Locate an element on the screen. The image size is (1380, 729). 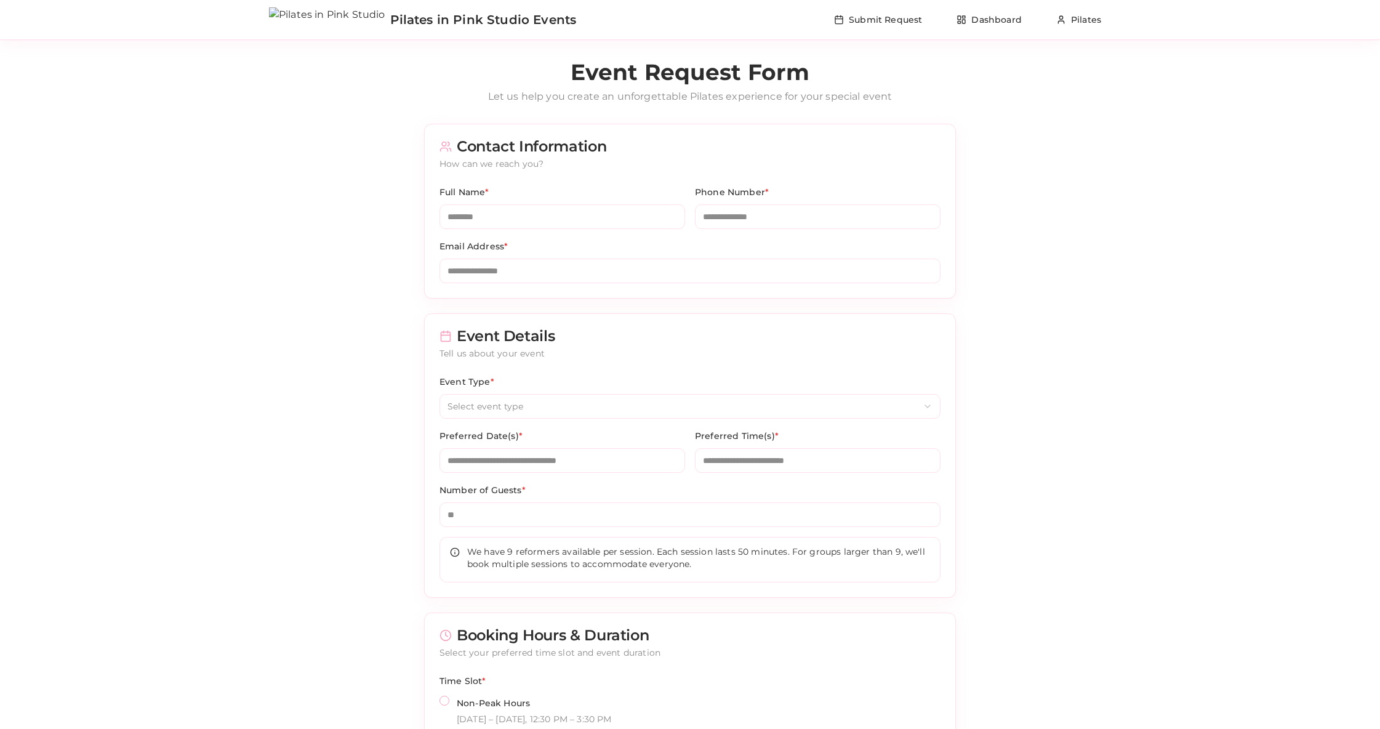
span: Pilates in Pink Studio Events is located at coordinates (483, 20).